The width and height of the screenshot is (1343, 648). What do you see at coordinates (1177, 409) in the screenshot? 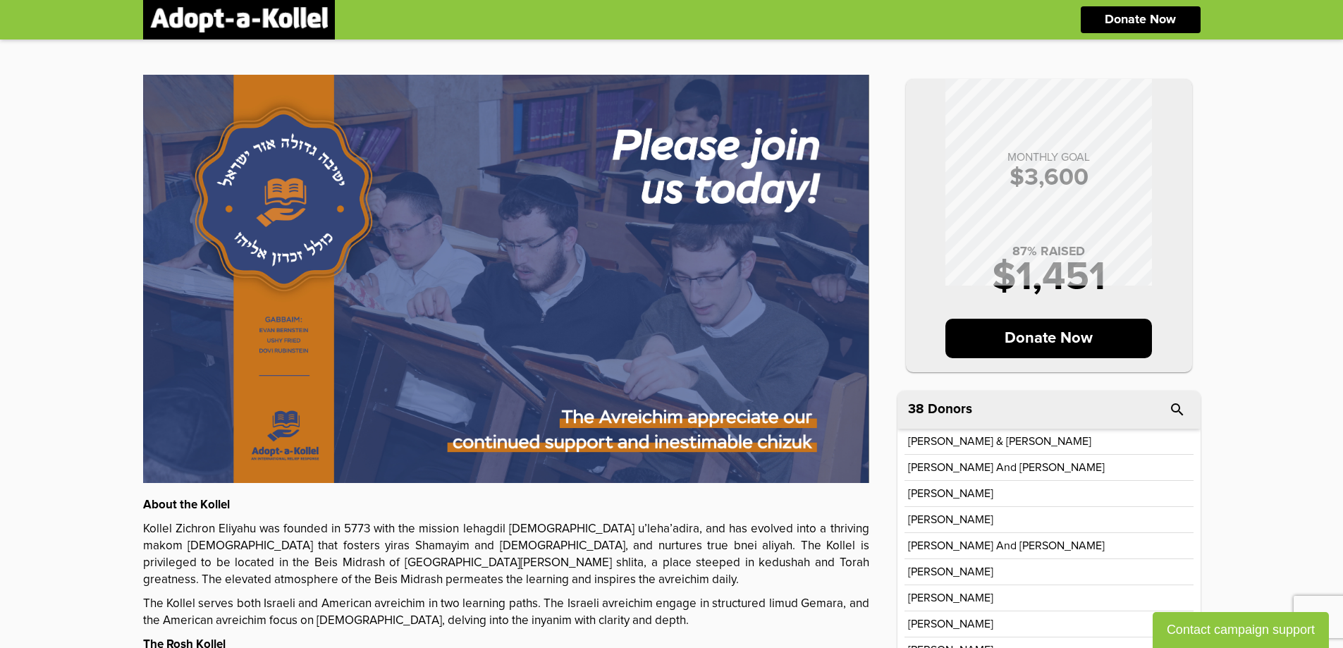
I see `i: search` at bounding box center [1177, 409].